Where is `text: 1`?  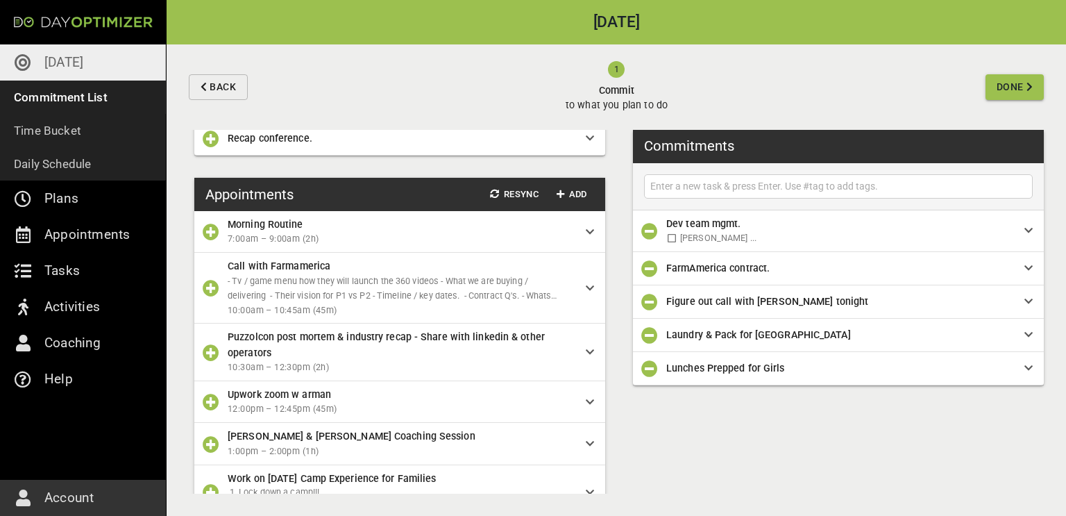 text: 1 is located at coordinates (617, 69).